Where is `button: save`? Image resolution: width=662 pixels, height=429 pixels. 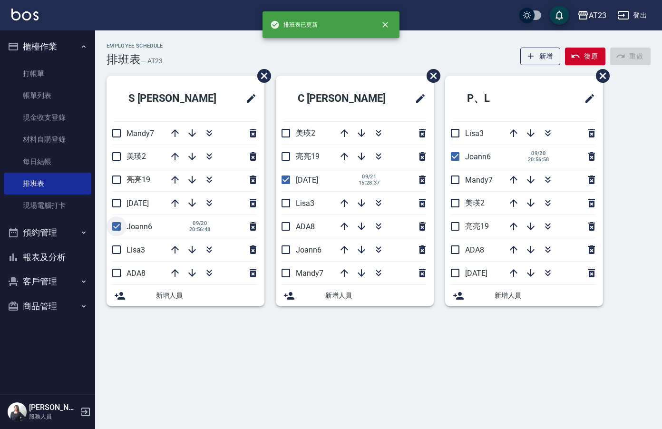
button: save is located at coordinates (559, 15).